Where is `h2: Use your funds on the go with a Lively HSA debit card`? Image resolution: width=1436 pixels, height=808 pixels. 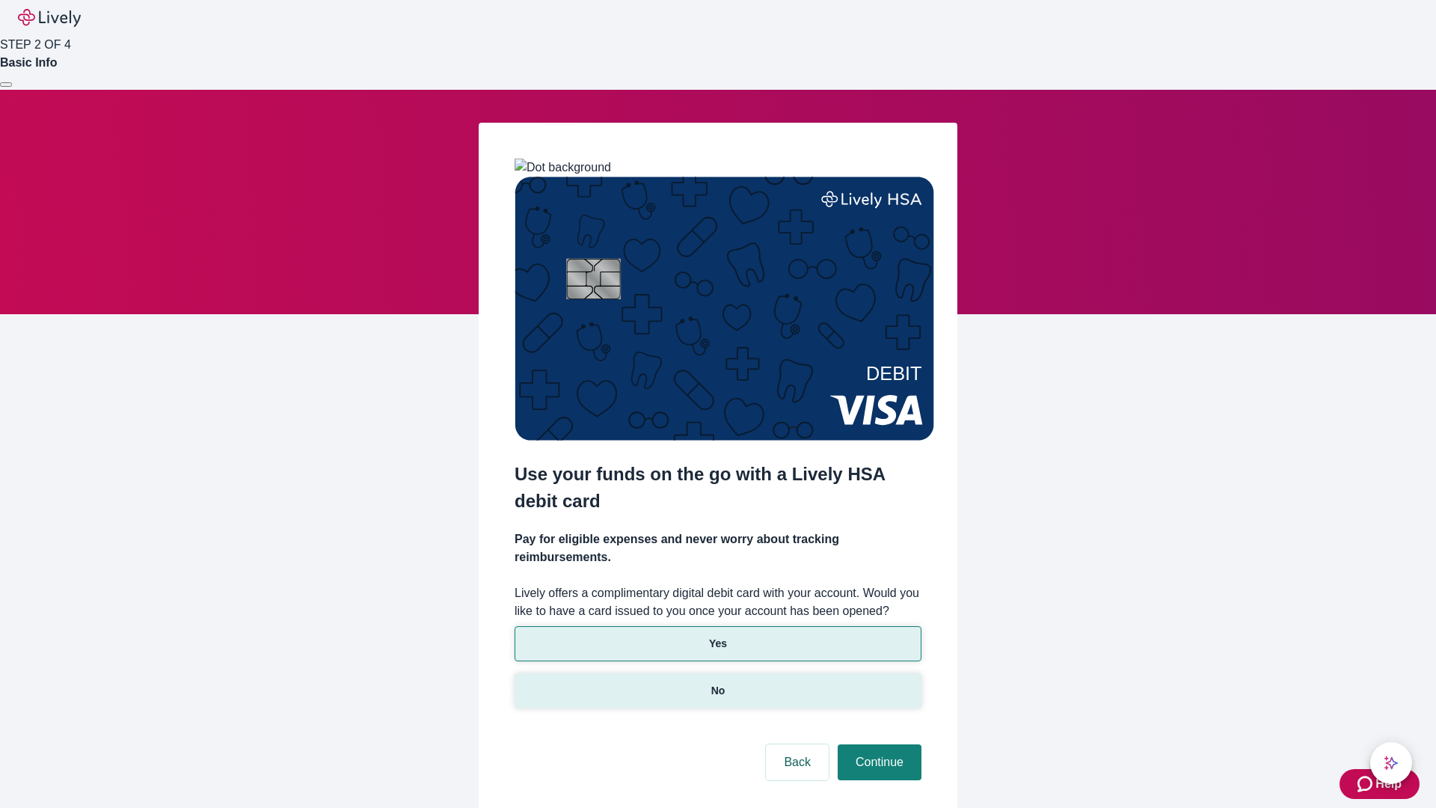
h2: Use your funds on the go with a Lively HSA debit card is located at coordinates (718, 488).